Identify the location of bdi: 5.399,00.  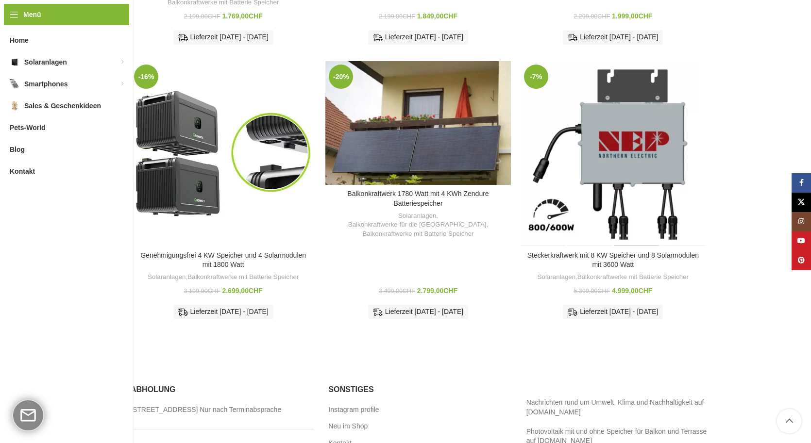
(591, 291).